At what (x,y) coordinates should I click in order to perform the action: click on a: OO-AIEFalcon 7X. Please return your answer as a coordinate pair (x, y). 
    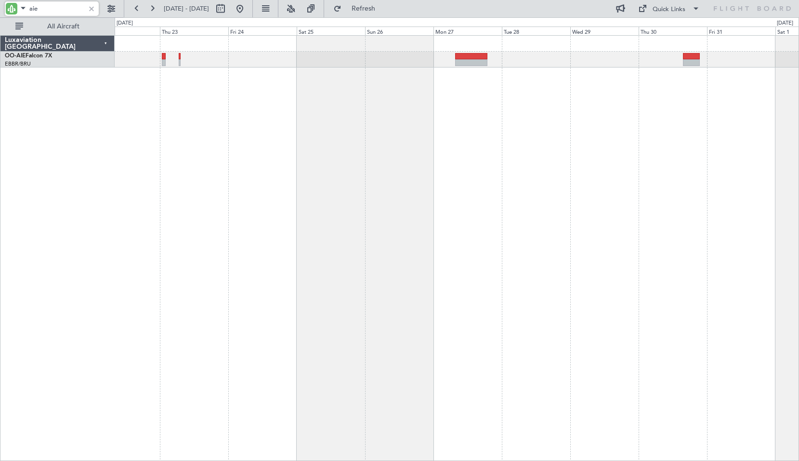
    Looking at the image, I should click on (28, 56).